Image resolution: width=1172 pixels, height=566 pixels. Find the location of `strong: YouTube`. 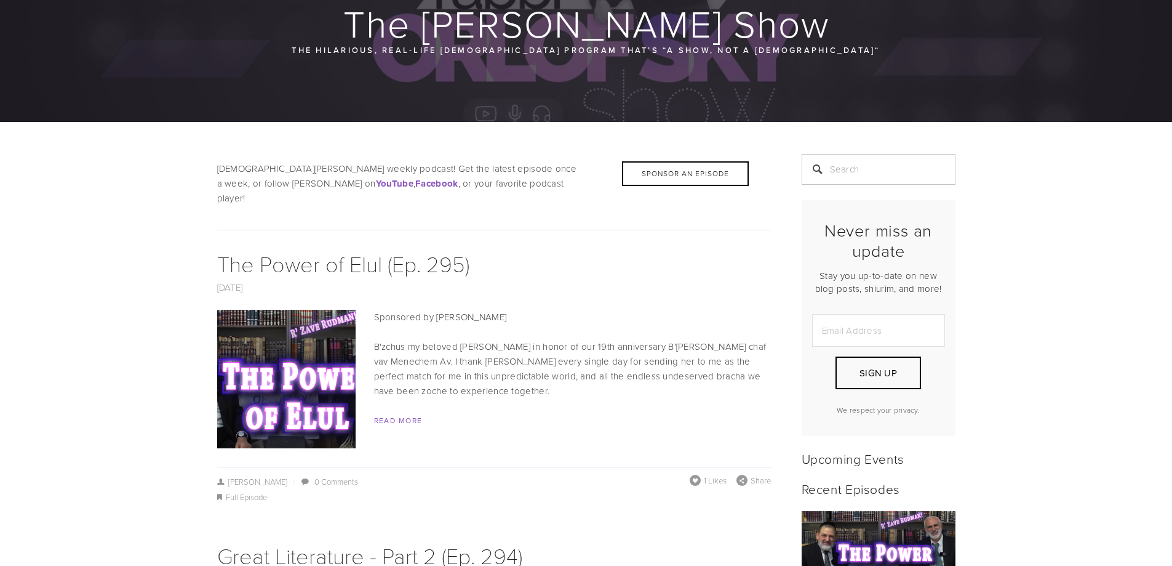

strong: YouTube is located at coordinates (395, 183).